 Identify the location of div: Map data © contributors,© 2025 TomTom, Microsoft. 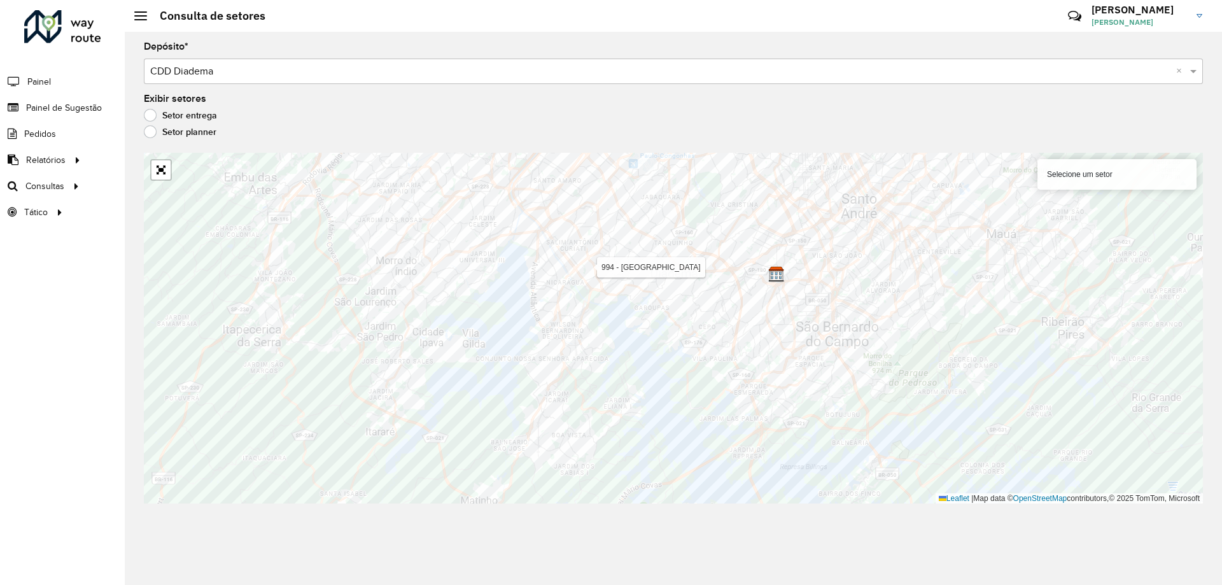
(1070, 498).